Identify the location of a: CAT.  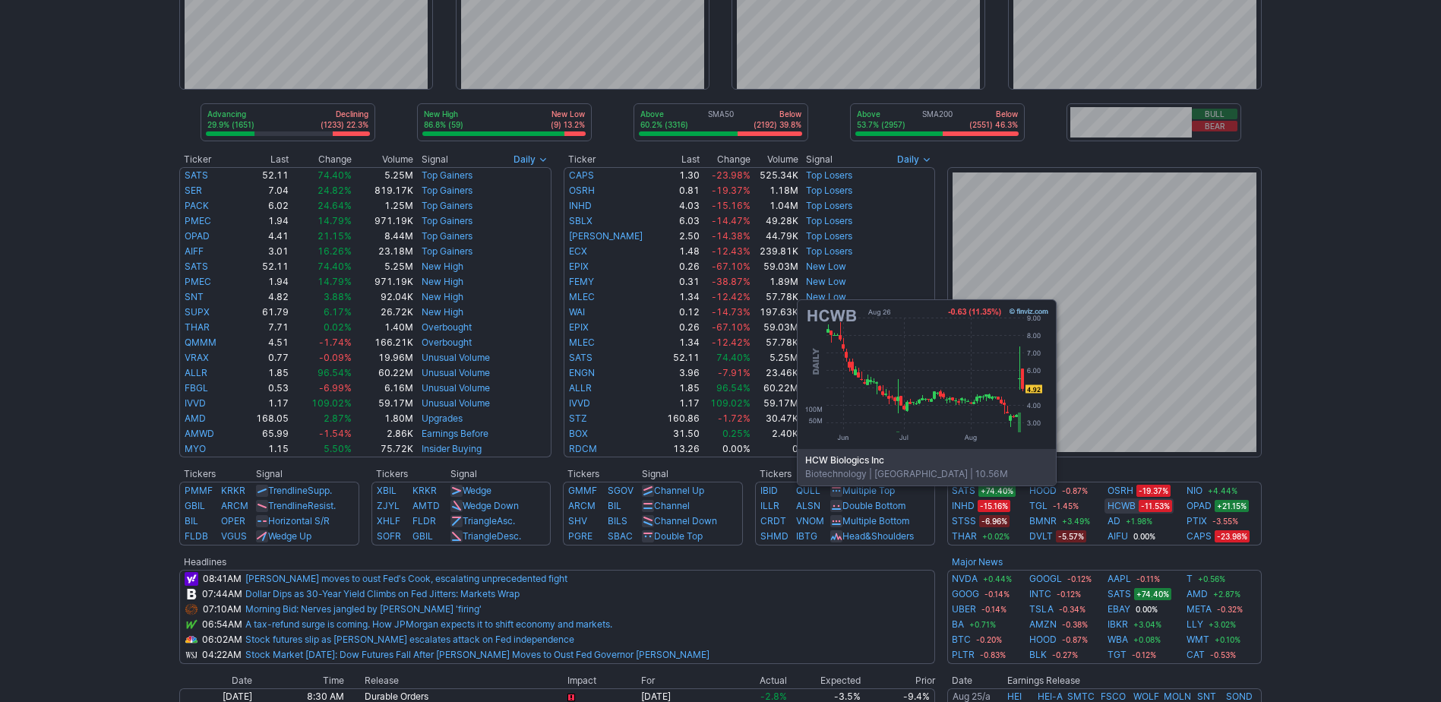
(1196, 655).